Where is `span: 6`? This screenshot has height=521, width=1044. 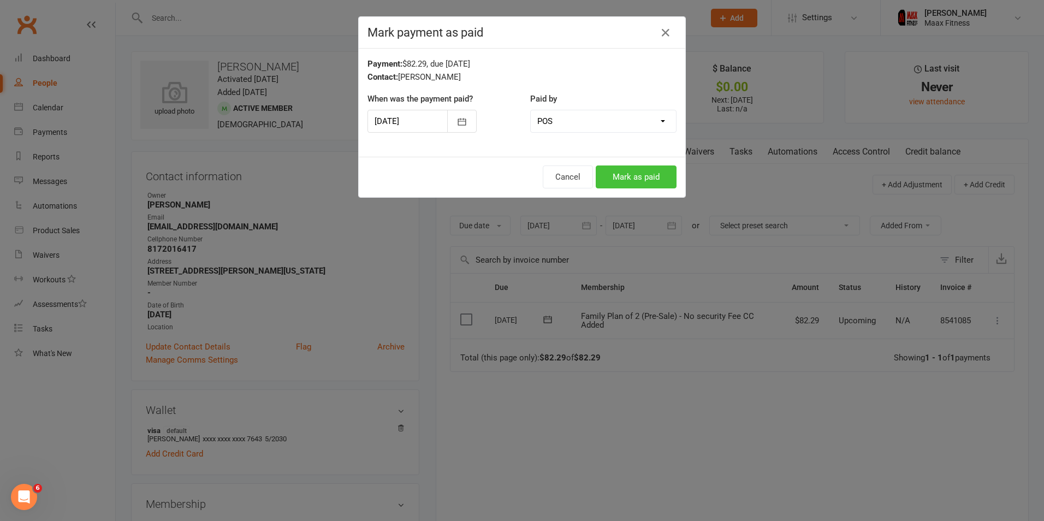
span: 6 is located at coordinates (38, 488).